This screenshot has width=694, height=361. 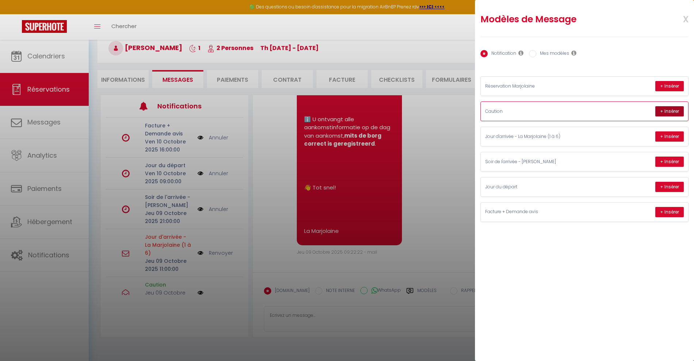 I want to click on label: Mes modèles, so click(x=553, y=54).